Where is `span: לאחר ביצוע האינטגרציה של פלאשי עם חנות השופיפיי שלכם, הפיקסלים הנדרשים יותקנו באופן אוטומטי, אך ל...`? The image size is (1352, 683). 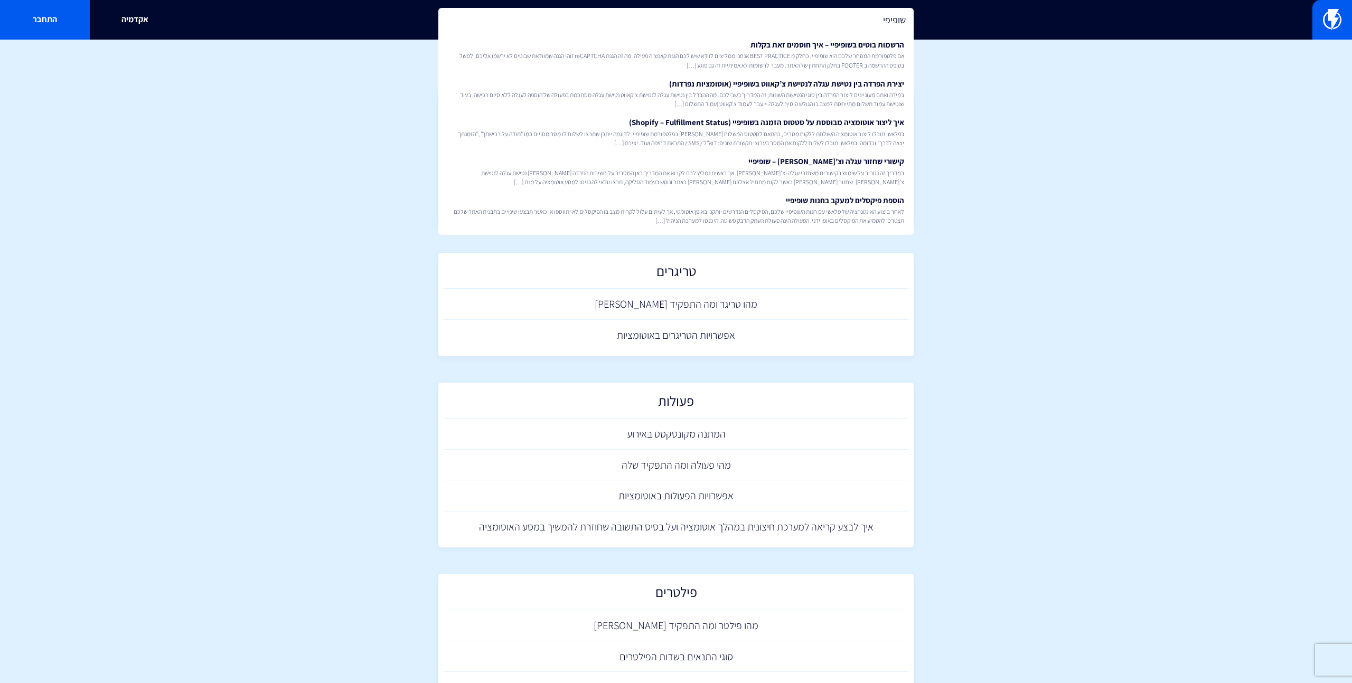 span: לאחר ביצוע האינטגרציה של פלאשי עם חנות השופיפיי שלכם, הפיקסלים הנדרשים יותקנו באופן אוטומטי, אך ל... is located at coordinates (676, 216).